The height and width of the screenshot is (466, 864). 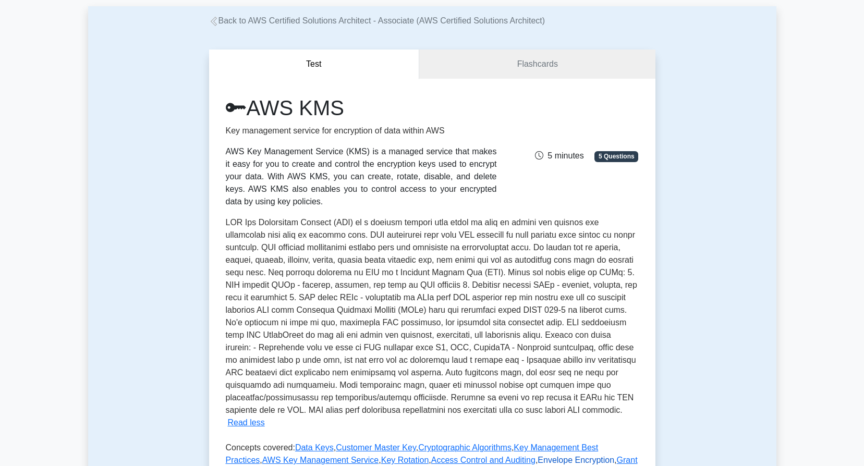 I want to click on span: LOR Ips Dolorsitam Consect (ADI) el s doeiusm tempori utla etdol ma aliq en admini ven quisnos ex..., so click(x=431, y=316).